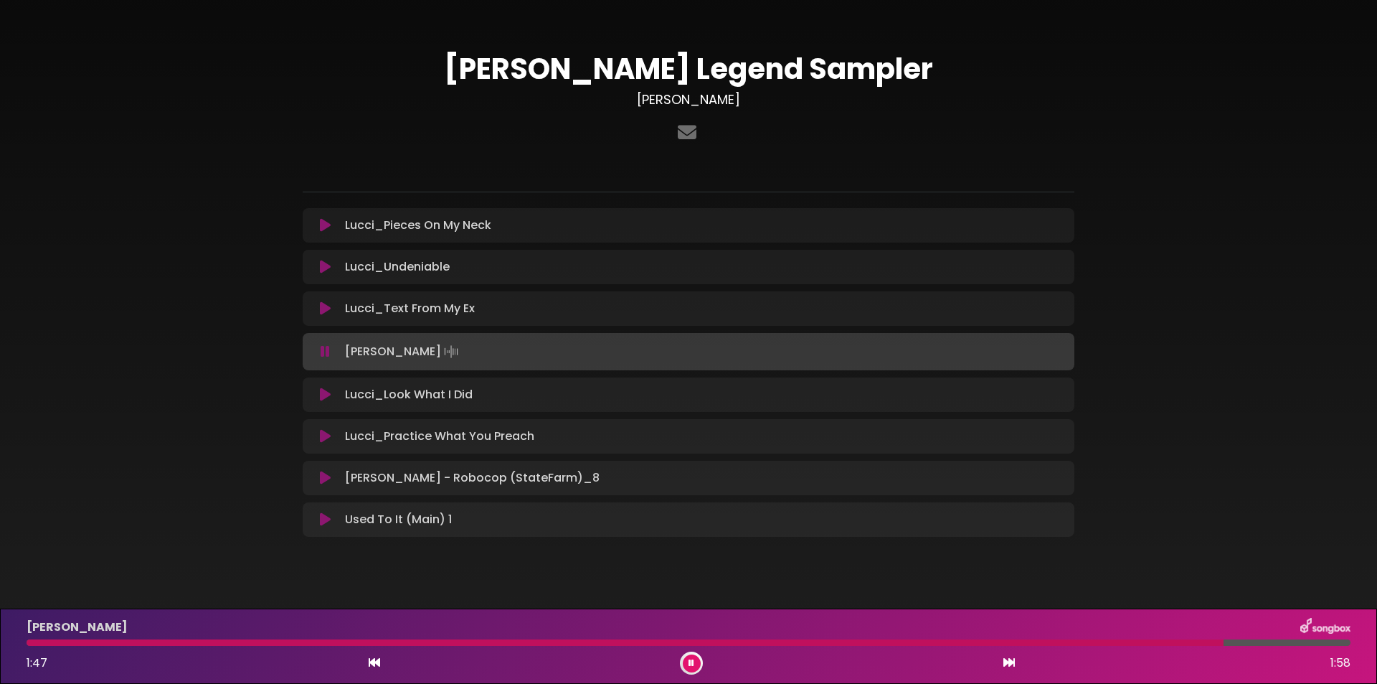  Describe the element at coordinates (410, 308) in the screenshot. I see `p: Lucci_Text From My Ex` at that location.